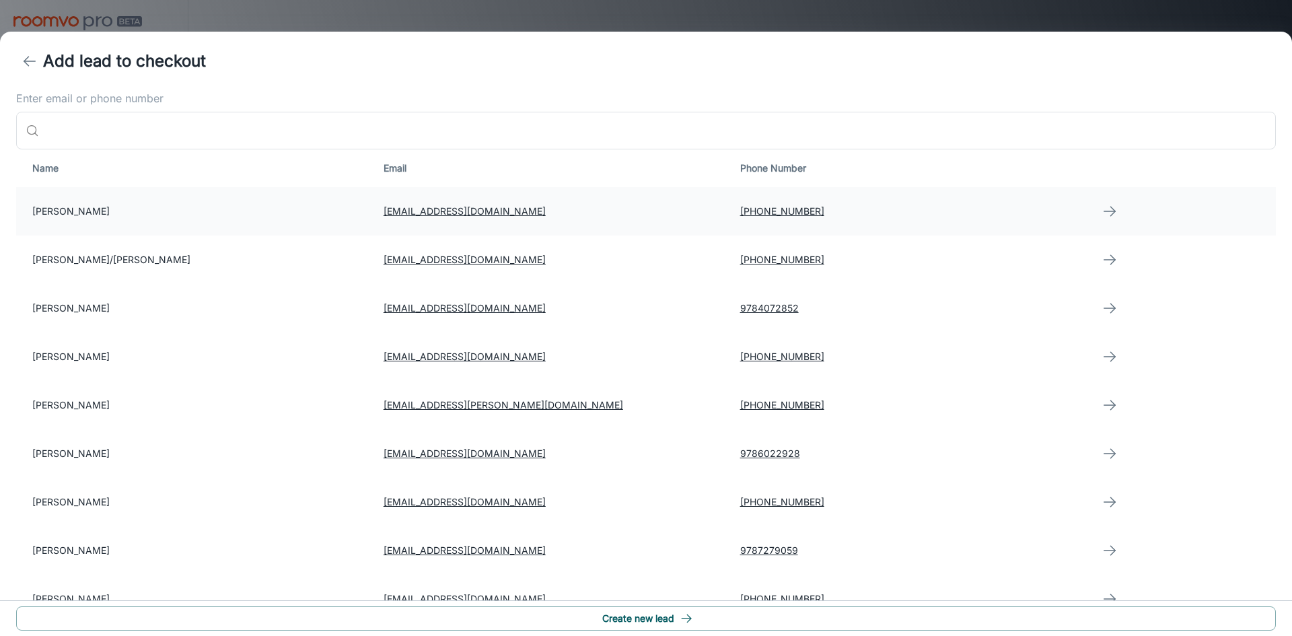  I want to click on h4: Add lead to checkout, so click(124, 61).